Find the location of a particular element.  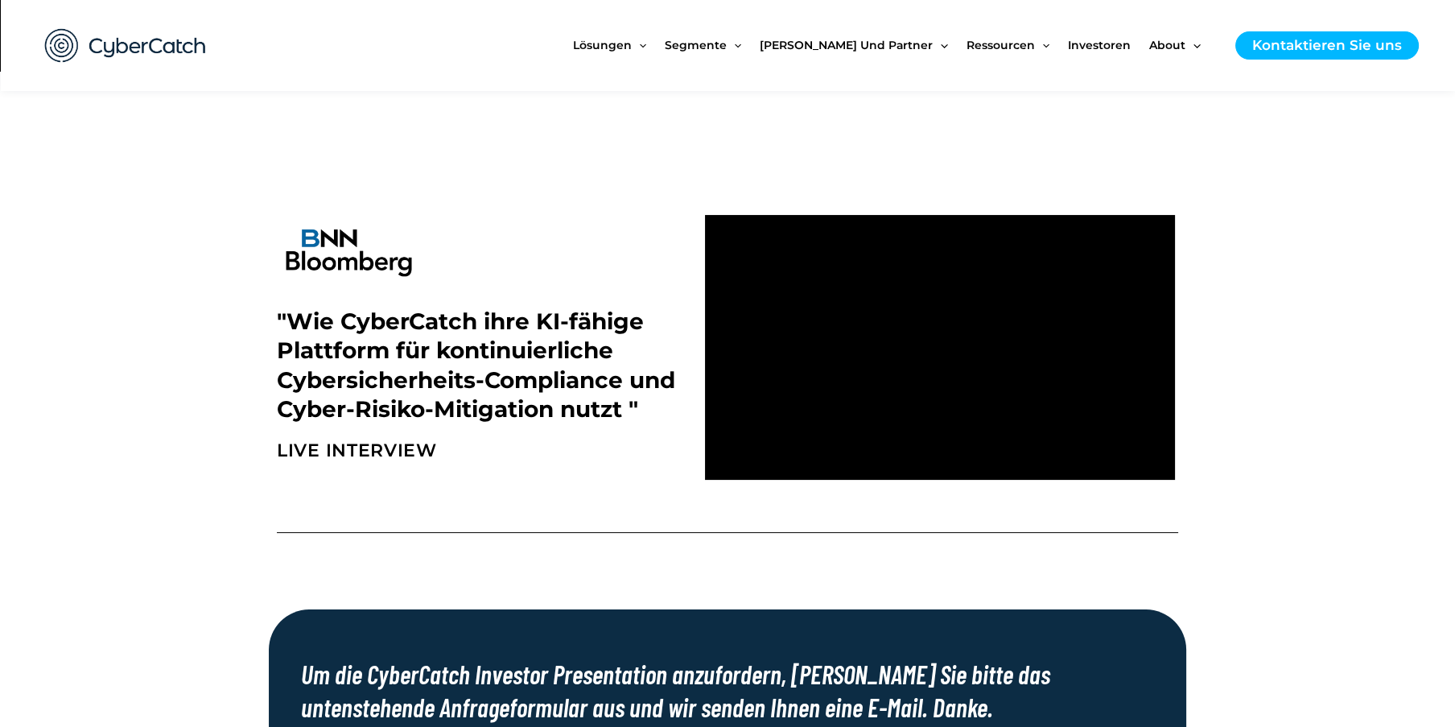

span: Lösungen is located at coordinates (602, 45).